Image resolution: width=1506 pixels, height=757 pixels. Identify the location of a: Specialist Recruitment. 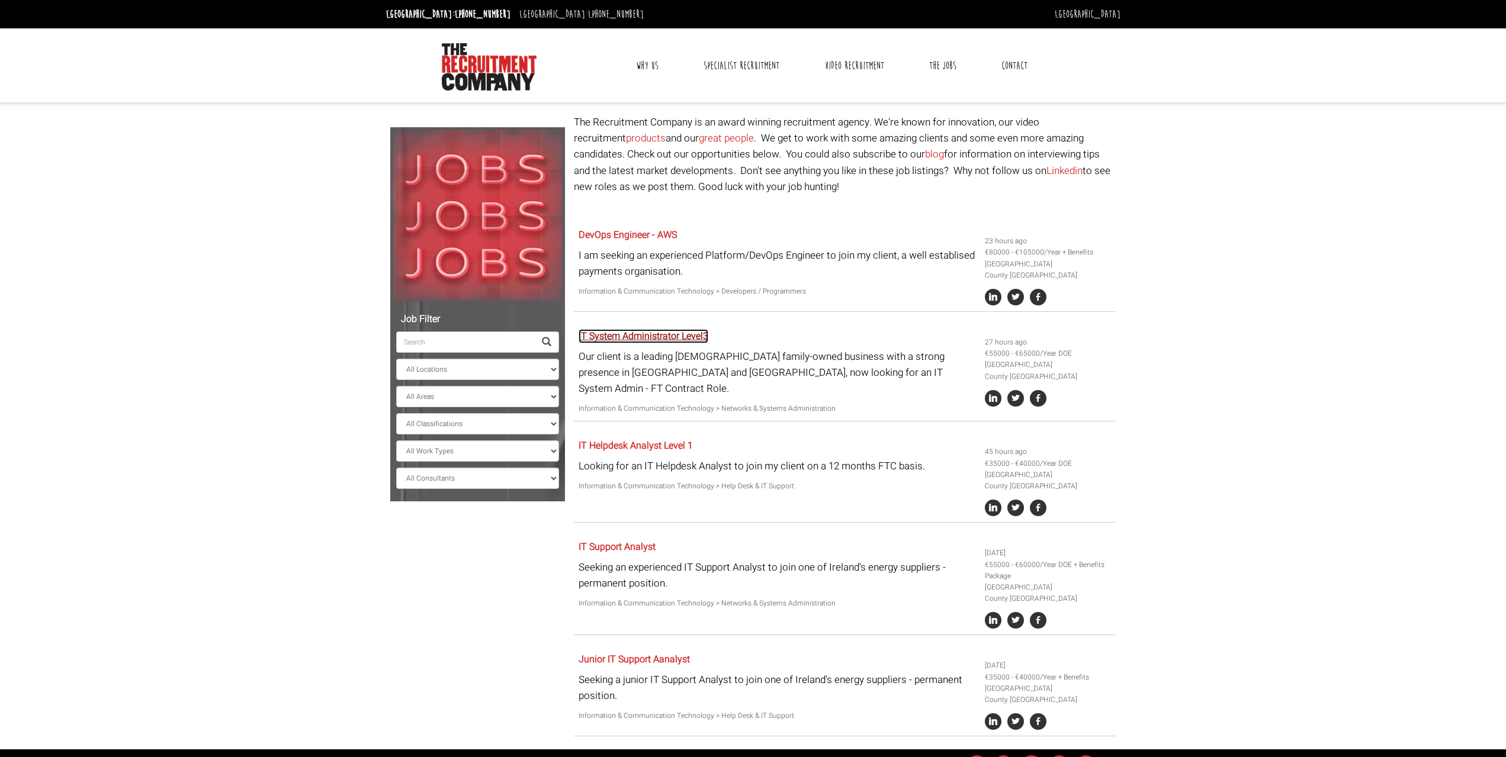
(741, 66).